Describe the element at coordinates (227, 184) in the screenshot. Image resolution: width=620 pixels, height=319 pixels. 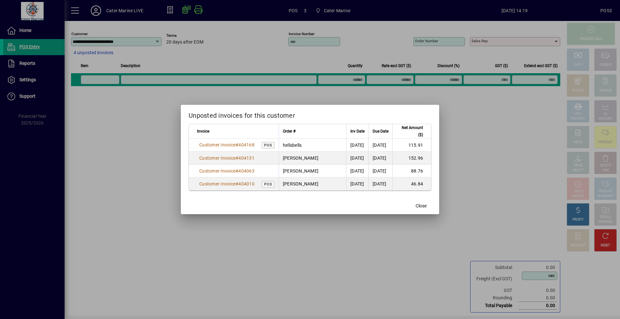
I see `a: Customer Invoice#404010` at that location.